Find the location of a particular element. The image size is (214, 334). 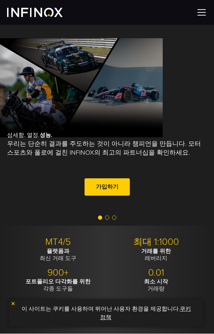

p: 우리는 단순히 결과를 주도하는 것이 아니라 챔피언을 만듭니다. 모터스포츠와 폴로에 걸친 INFINOX의 최고의 파트너십을 확인하세요. is located at coordinates (107, 148).